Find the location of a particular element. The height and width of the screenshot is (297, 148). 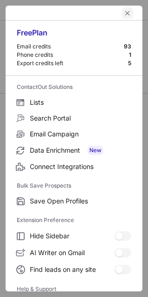

div: Email credits is located at coordinates (70, 47).